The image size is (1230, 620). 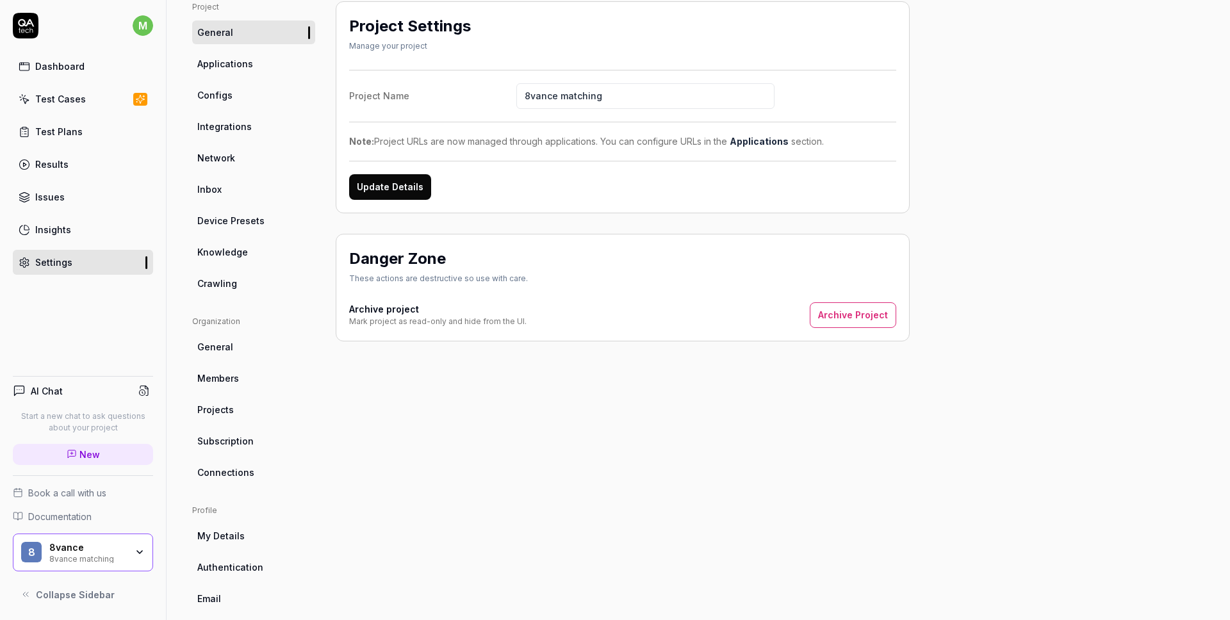 I want to click on p: Start a new chat to ask questions about your project, so click(x=83, y=422).